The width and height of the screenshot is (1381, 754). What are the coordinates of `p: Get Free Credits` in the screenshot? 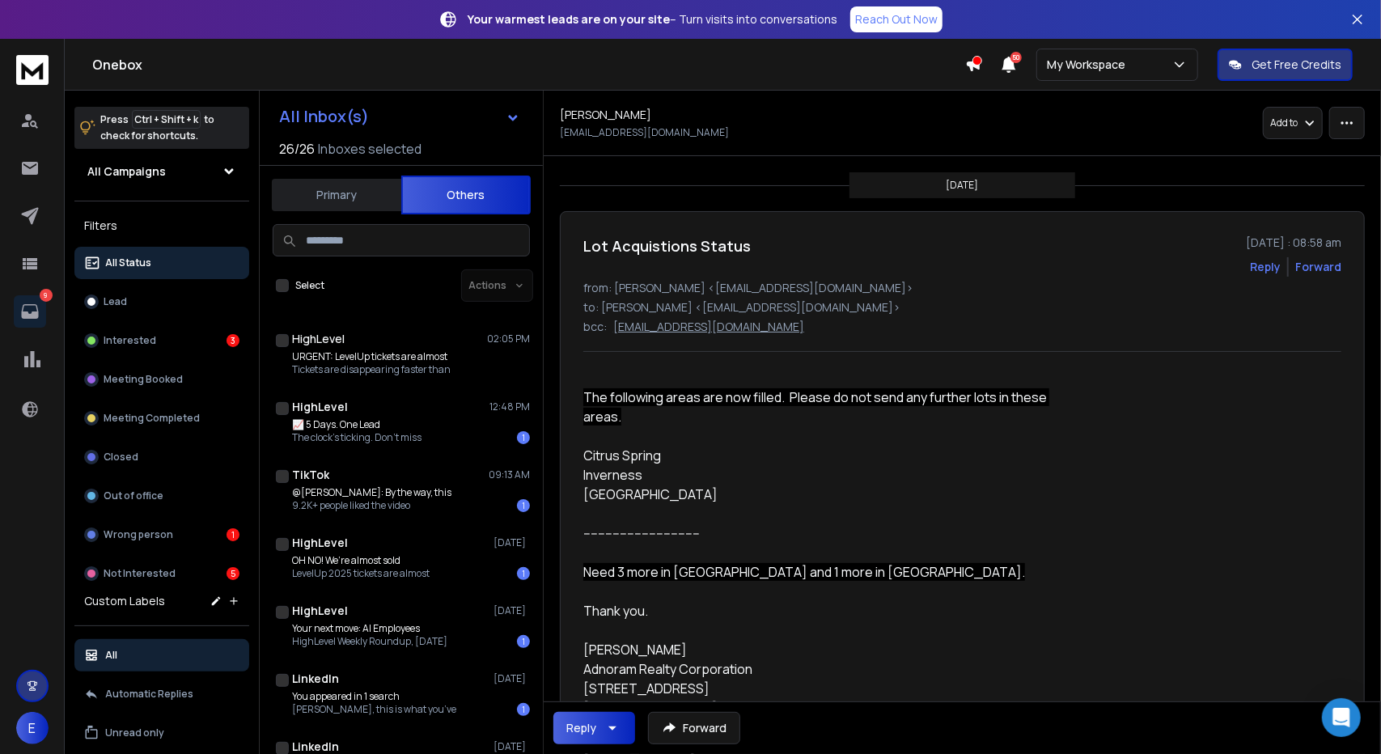 It's located at (1296, 65).